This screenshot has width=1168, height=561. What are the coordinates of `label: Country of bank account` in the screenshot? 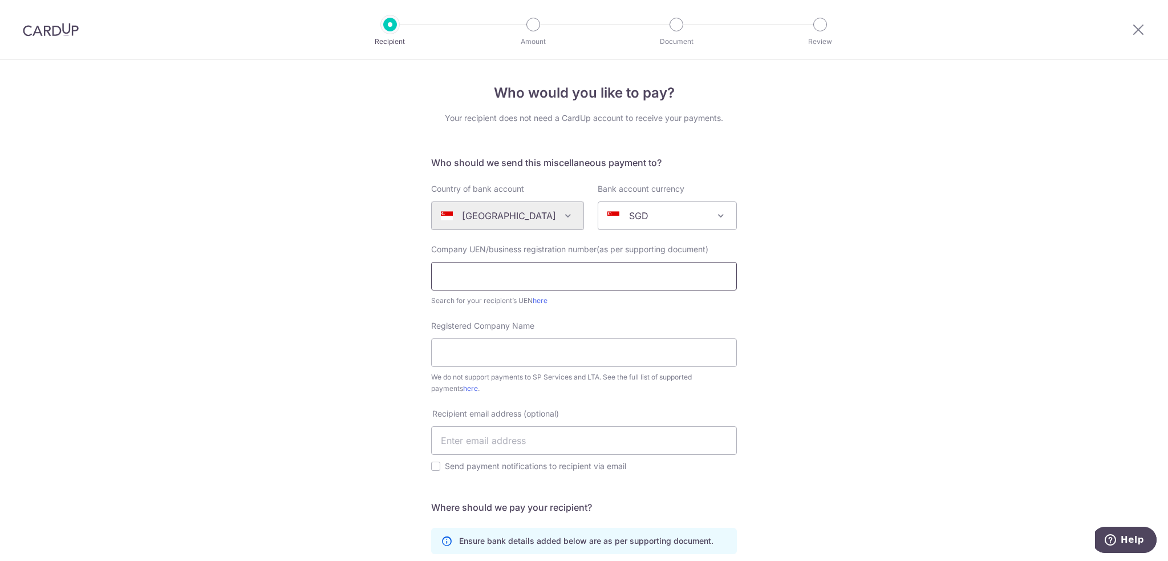 It's located at (477, 189).